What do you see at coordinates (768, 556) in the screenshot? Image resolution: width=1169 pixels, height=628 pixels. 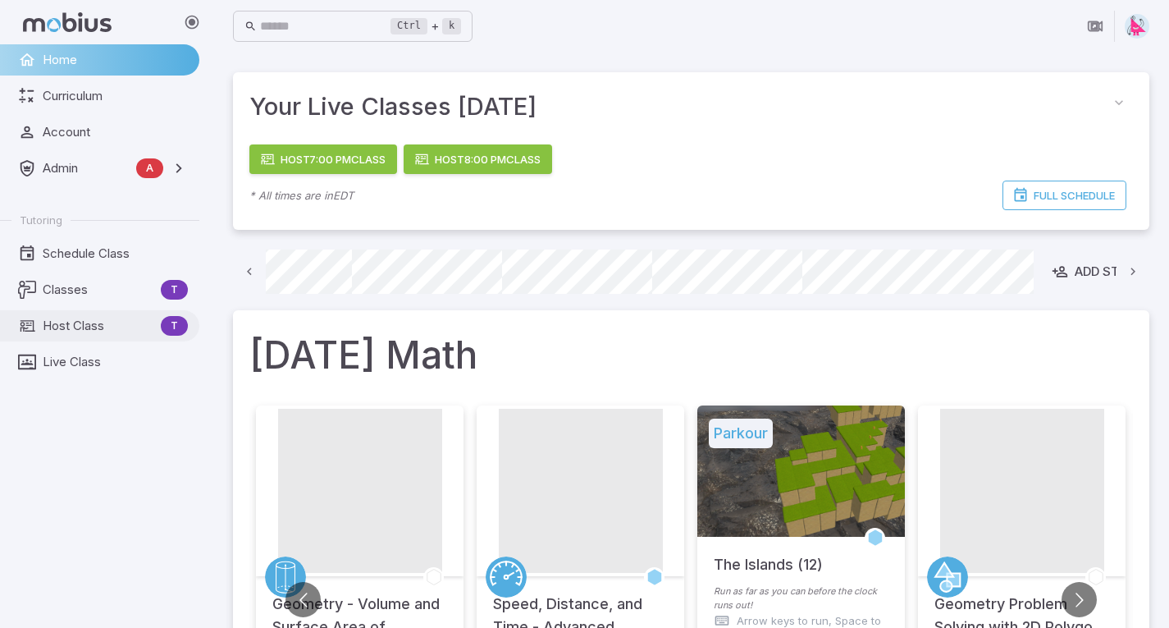 I see `h5: The Islands (12)` at bounding box center [768, 556].